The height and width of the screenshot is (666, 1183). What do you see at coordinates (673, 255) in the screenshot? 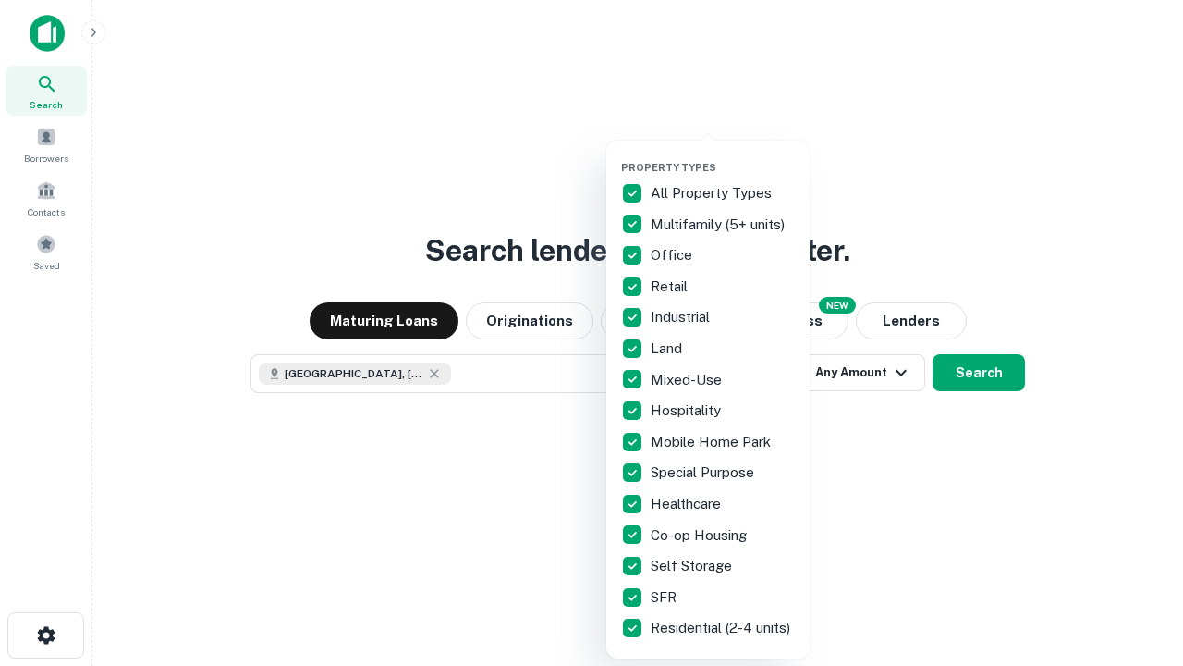
I see `p: Office` at bounding box center [673, 255].